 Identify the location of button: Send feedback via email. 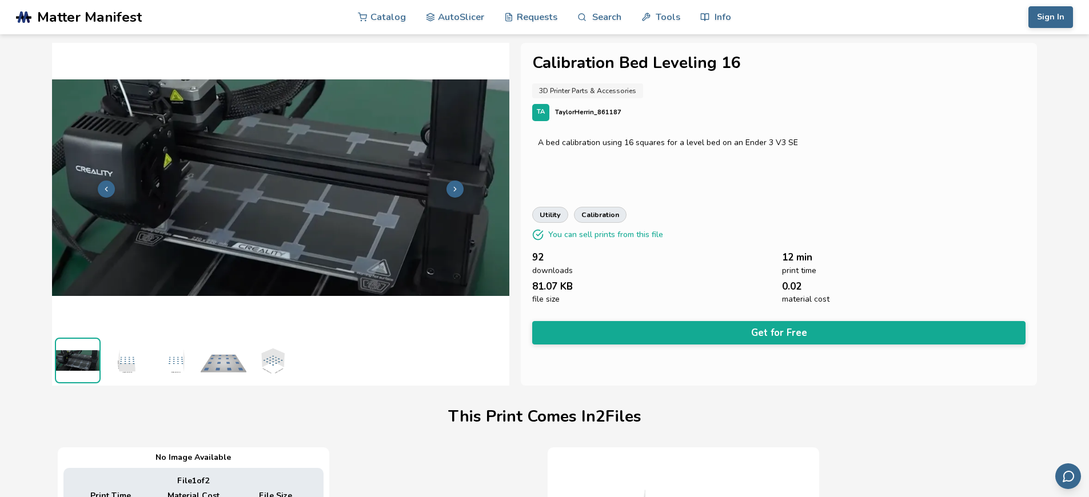
(1068, 476).